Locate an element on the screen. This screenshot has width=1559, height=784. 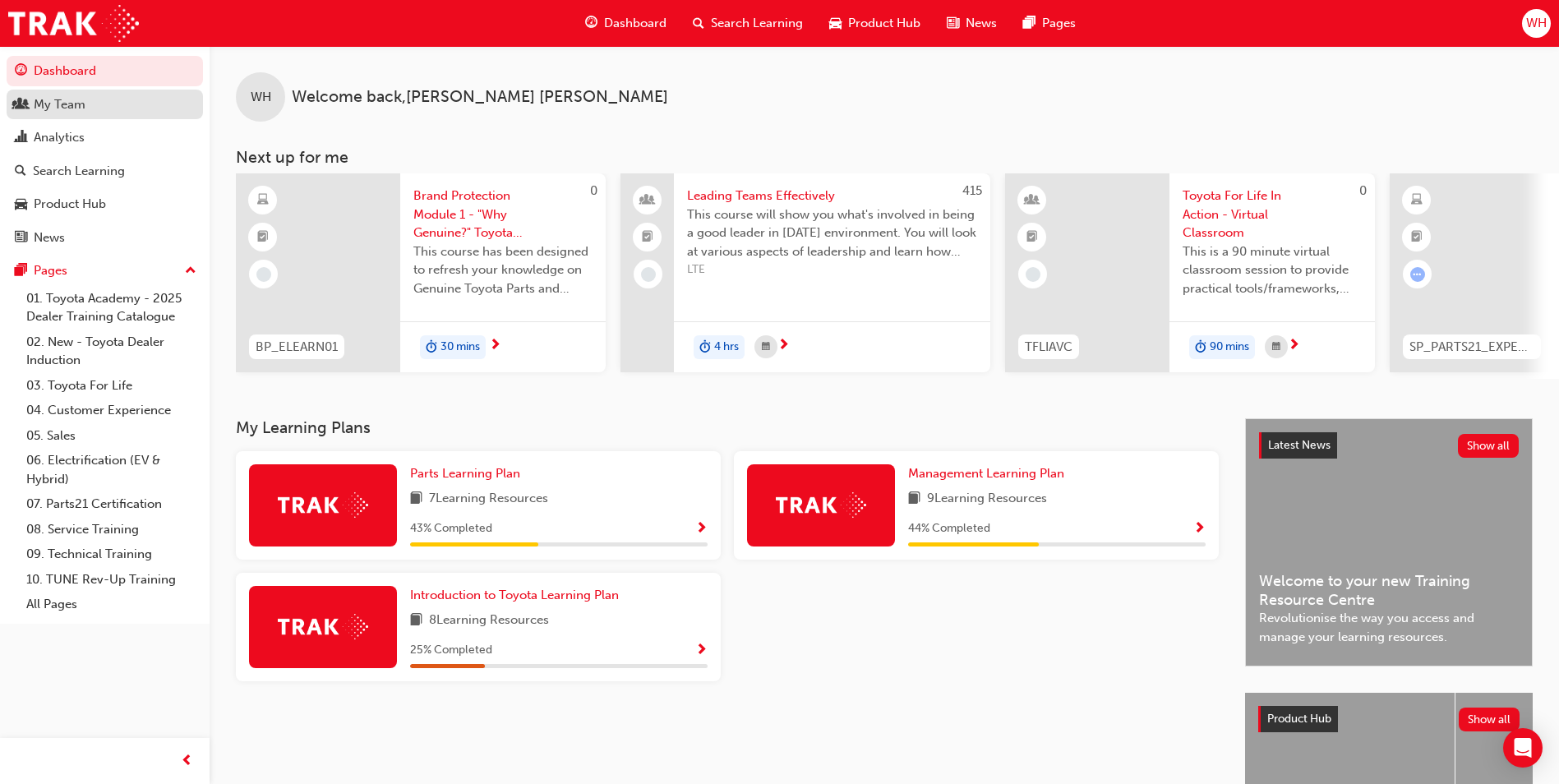
a: Introduction to Toyota Learning Plan is located at coordinates (518, 595).